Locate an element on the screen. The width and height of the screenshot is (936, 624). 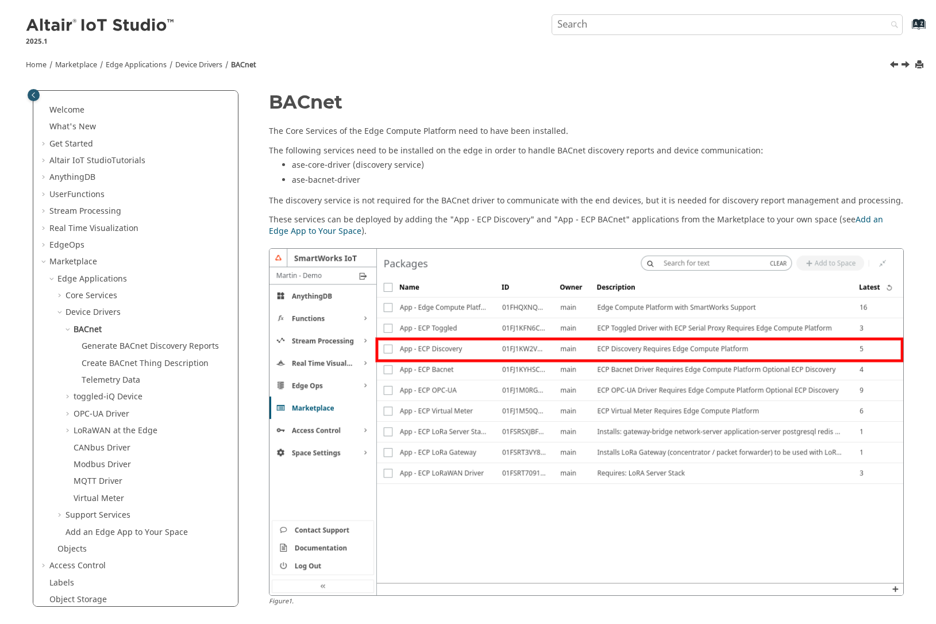
span: Expand AnythingDB is located at coordinates (45, 178).